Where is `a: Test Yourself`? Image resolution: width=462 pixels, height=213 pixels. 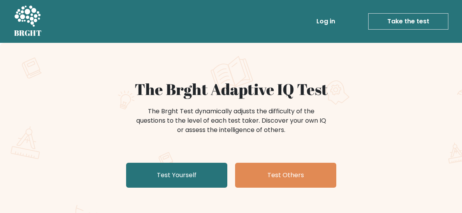
a: Test Yourself is located at coordinates (177, 175).